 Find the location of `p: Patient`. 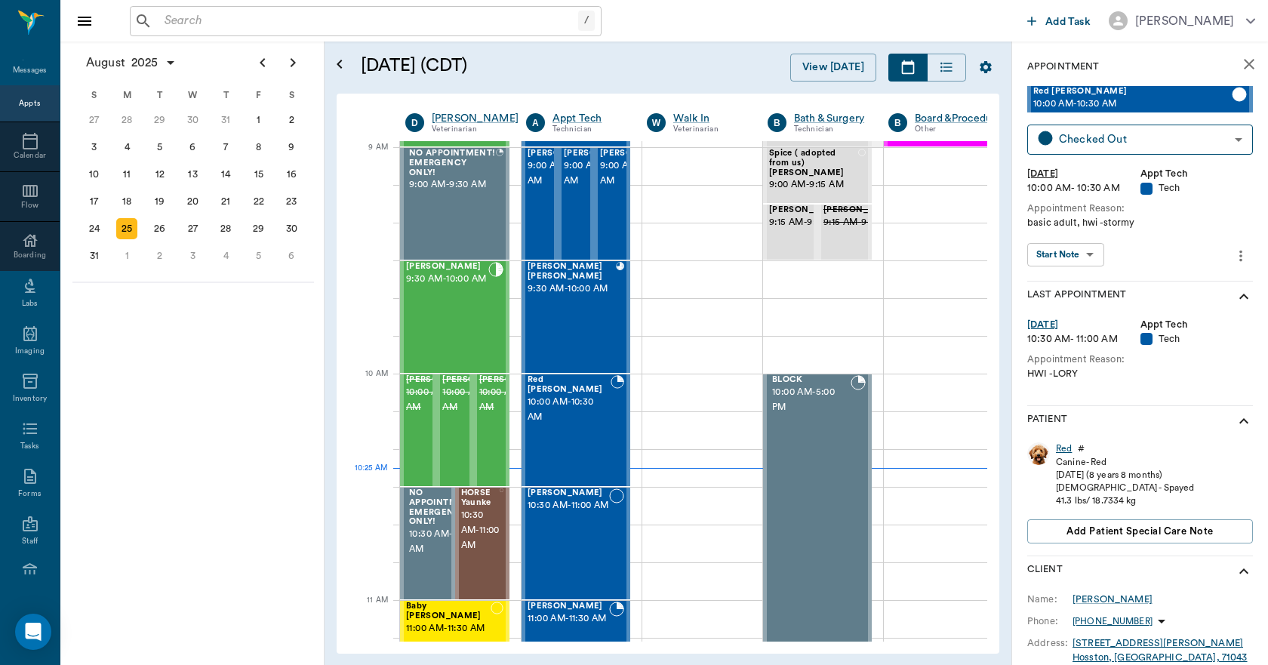

p: Patient is located at coordinates (1047, 421).